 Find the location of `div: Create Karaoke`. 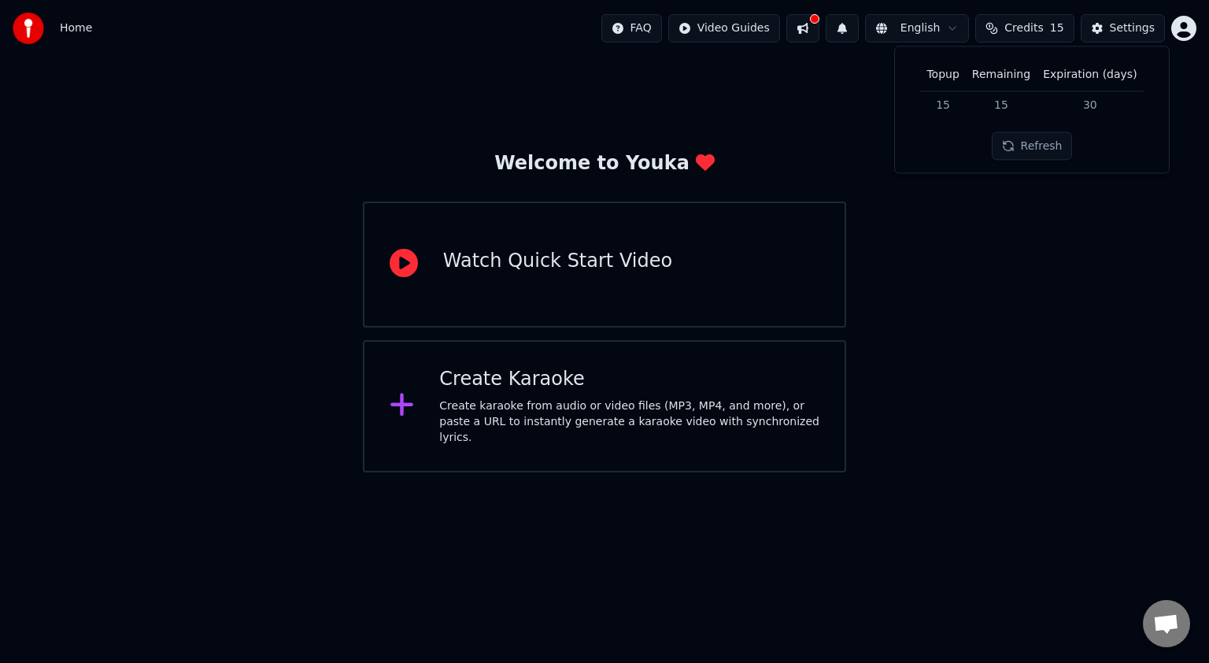

div: Create Karaoke is located at coordinates (629, 379).